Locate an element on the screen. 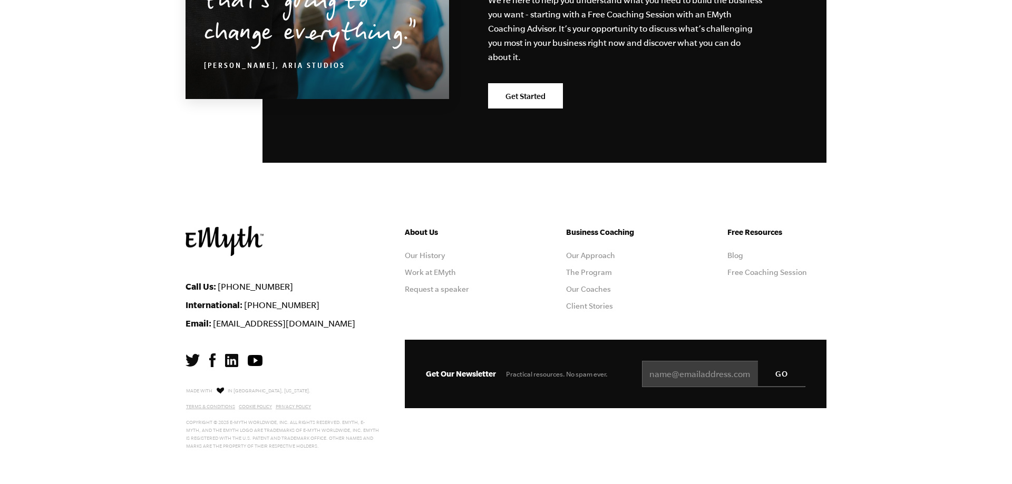 This screenshot has height=484, width=1012. span: Get Our Newsletter is located at coordinates (461, 374).